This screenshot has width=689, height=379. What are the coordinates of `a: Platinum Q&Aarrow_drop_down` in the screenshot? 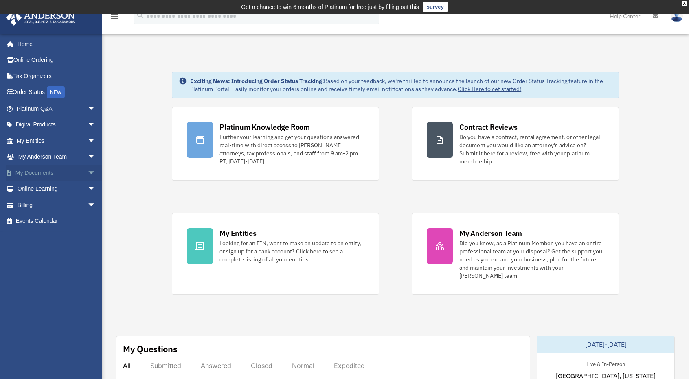 It's located at (57, 109).